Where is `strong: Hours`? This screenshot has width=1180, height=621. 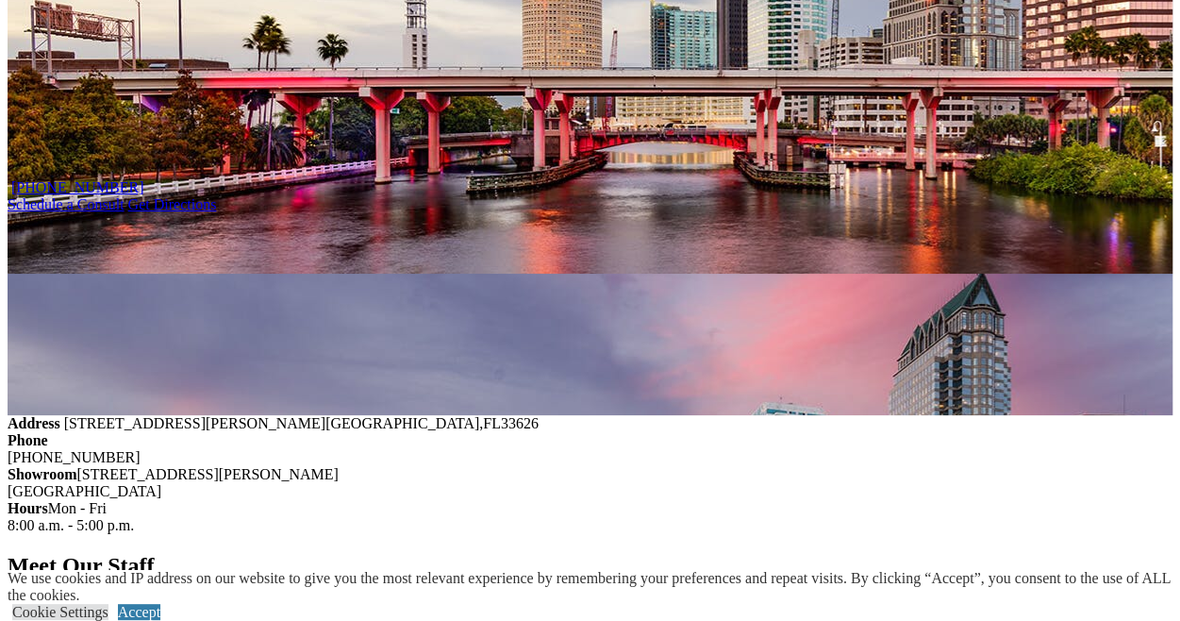 strong: Hours is located at coordinates (27, 507).